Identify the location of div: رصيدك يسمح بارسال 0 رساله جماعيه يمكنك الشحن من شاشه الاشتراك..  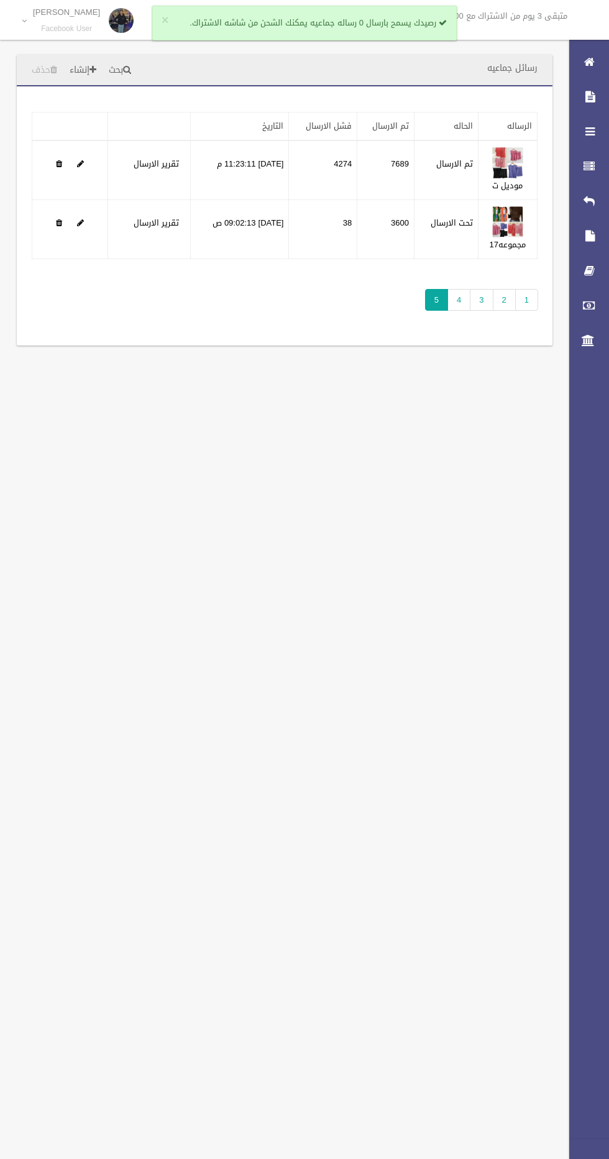
(305, 23).